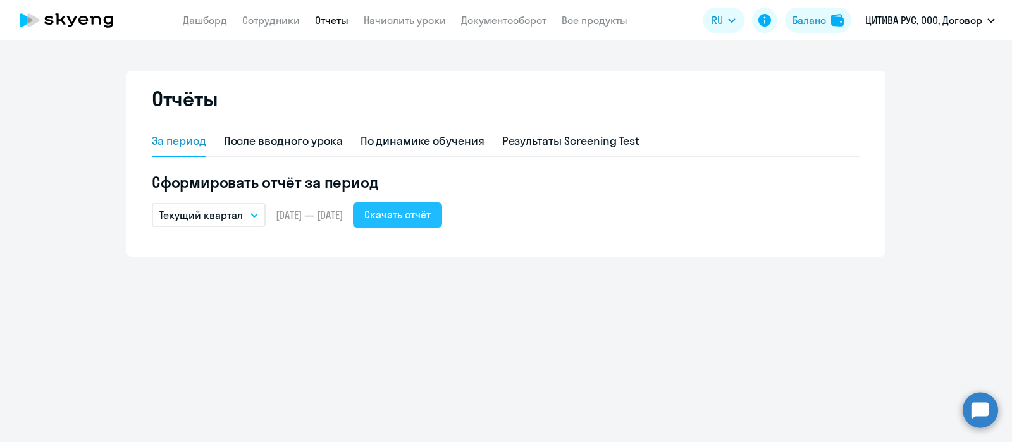 The height and width of the screenshot is (442, 1012). I want to click on a: Балансbalance, so click(818, 20).